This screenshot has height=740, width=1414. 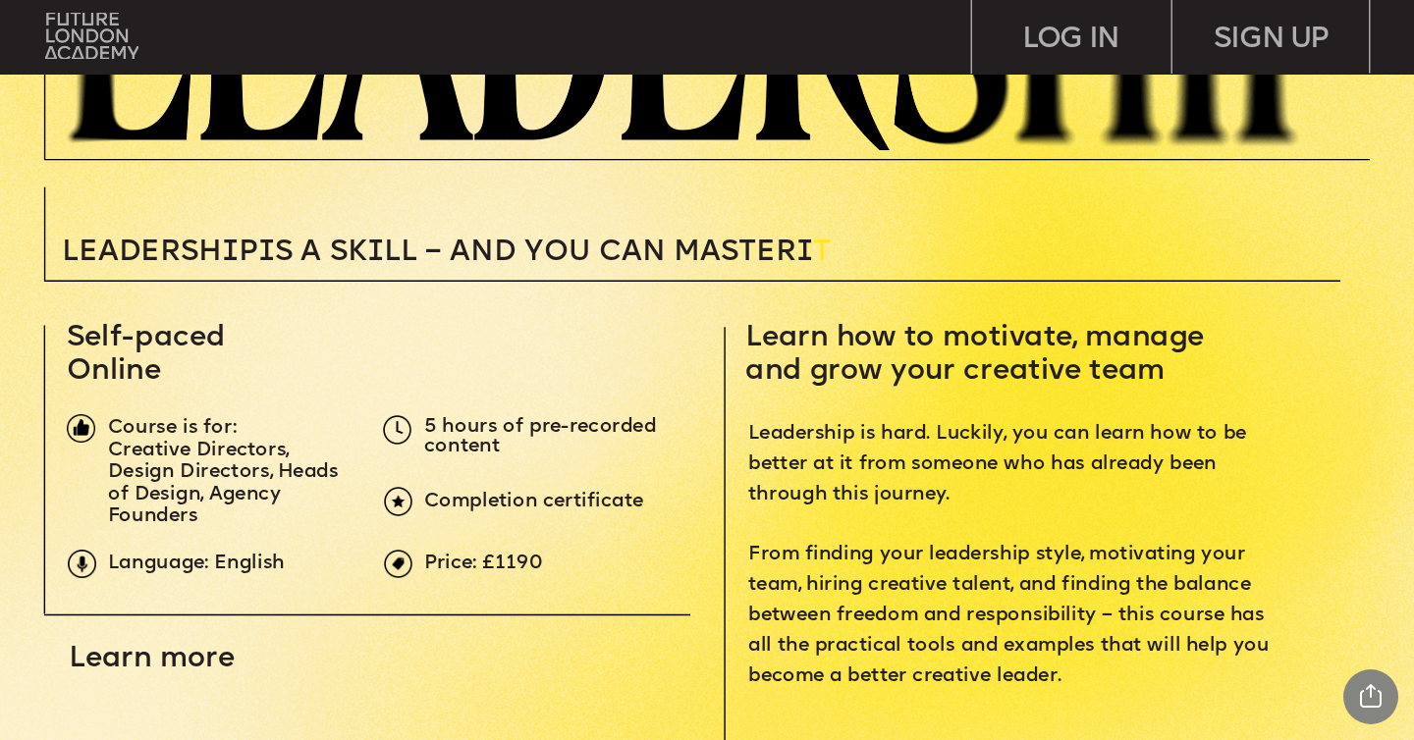 I want to click on span: Learn how to motivate, manage and grow your creative team, so click(x=978, y=353).